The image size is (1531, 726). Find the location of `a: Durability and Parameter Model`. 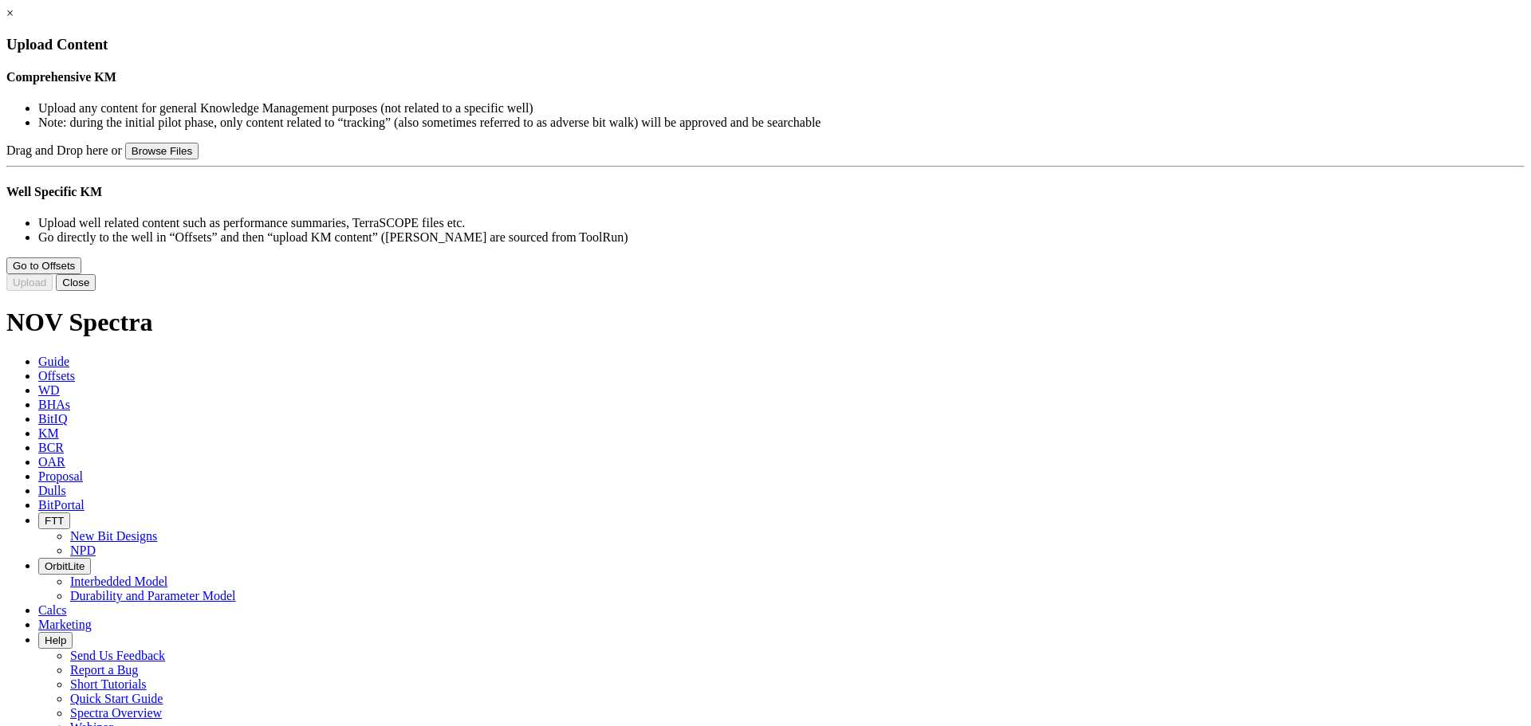

a: Durability and Parameter Model is located at coordinates (153, 596).